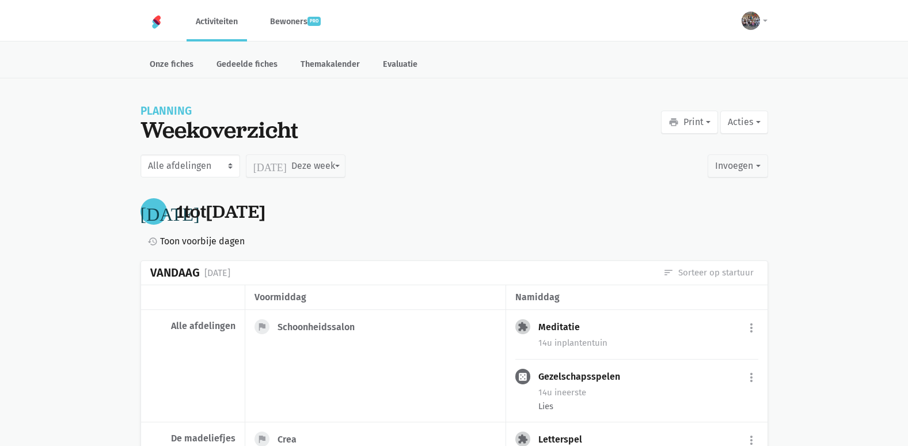 The image size is (908, 446). I want to click on div: De madeliefjes, so click(193, 438).